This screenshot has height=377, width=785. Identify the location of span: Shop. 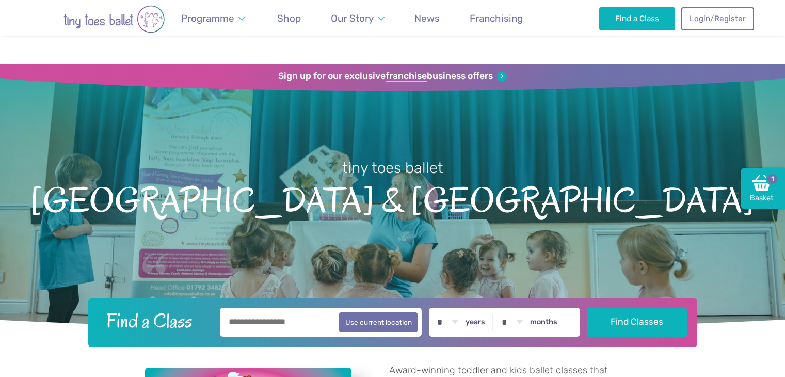
(289, 18).